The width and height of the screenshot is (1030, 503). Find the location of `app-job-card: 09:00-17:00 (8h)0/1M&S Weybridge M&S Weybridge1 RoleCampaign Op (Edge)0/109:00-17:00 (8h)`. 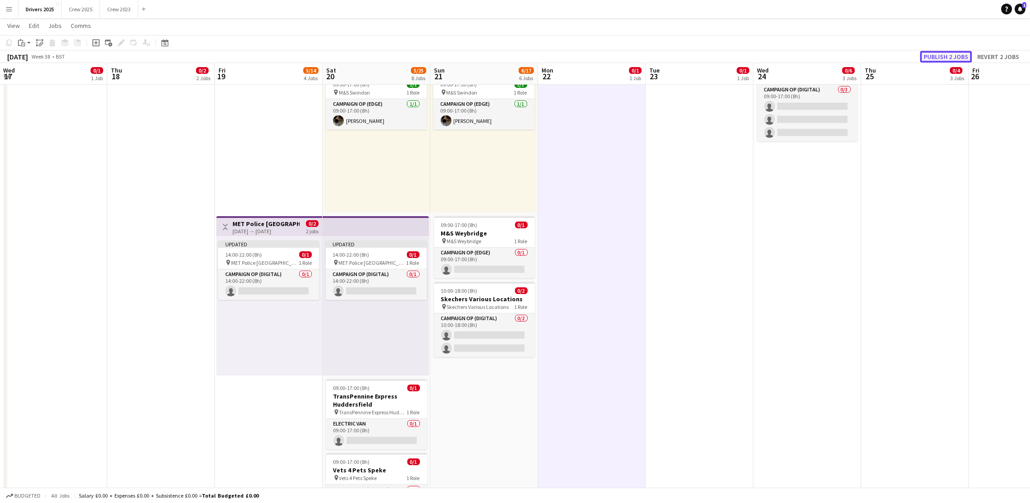

app-job-card: 09:00-17:00 (8h)0/1M&S Weybridge M&S Weybridge1 RoleCampaign Op (Edge)0/109:00-17:00 (8h) is located at coordinates (484, 247).